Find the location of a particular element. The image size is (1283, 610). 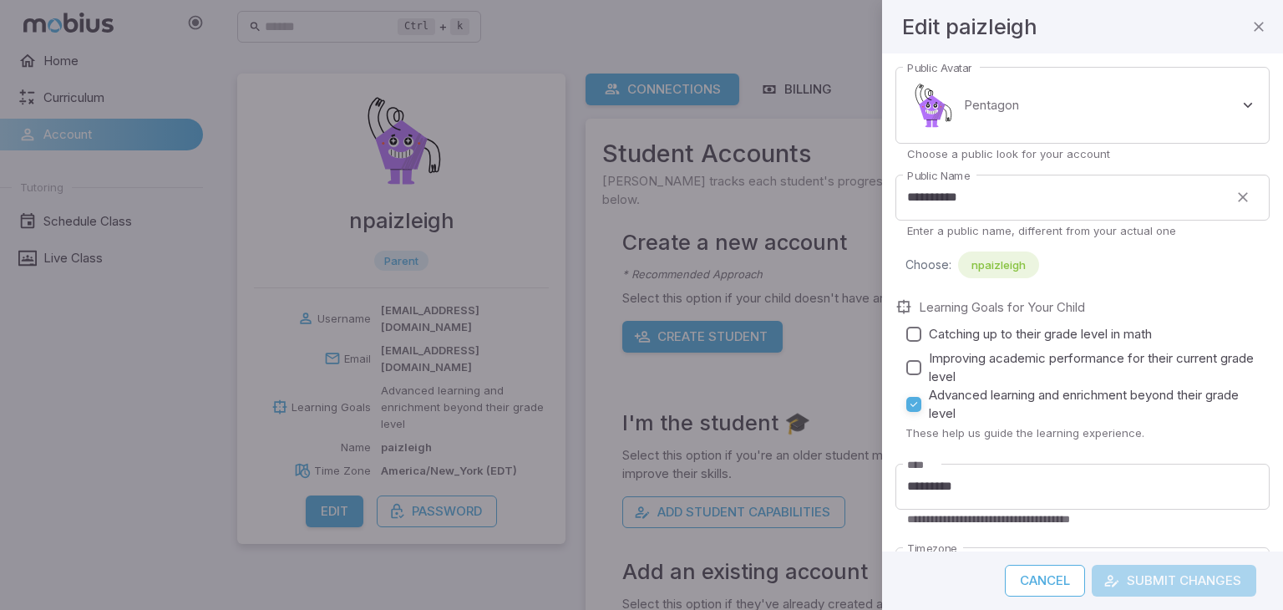

span: Catching up to their grade level in math is located at coordinates (1040, 334).